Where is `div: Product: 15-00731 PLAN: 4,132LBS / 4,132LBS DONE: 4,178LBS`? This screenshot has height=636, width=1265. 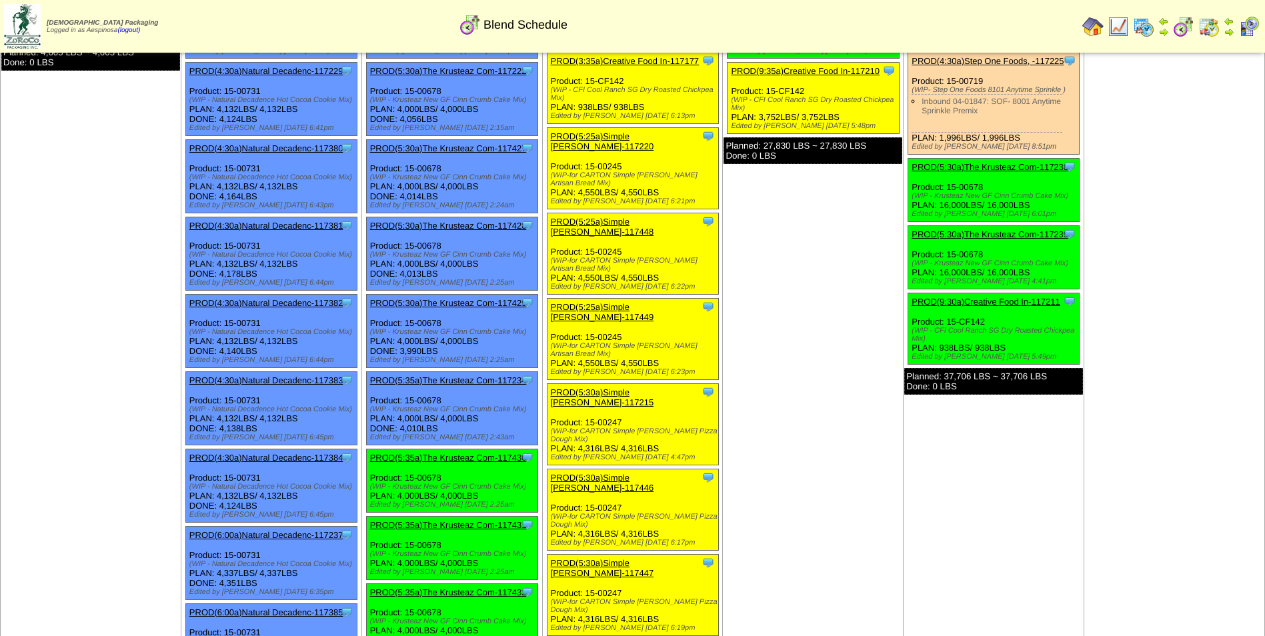 div: Product: 15-00731 PLAN: 4,132LBS / 4,132LBS DONE: 4,178LBS is located at coordinates (271, 254).